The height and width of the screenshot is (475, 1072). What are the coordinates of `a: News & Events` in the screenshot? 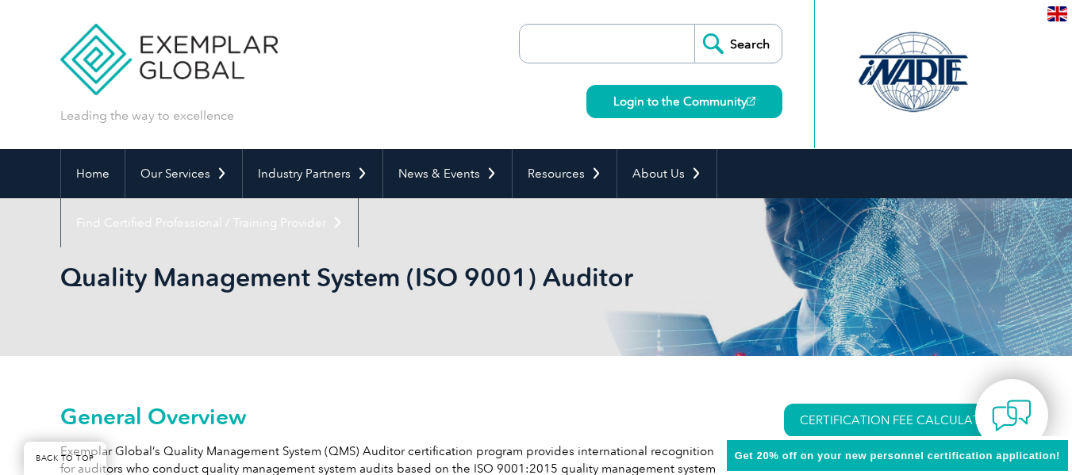 It's located at (447, 174).